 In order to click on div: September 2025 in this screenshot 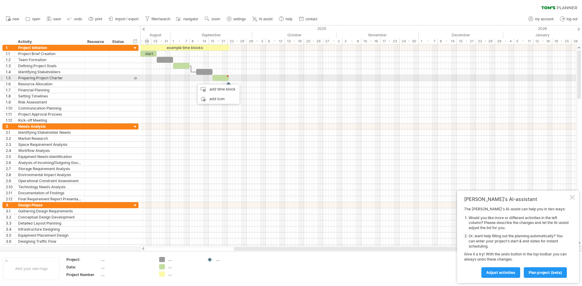, I will do `click(211, 35)`.